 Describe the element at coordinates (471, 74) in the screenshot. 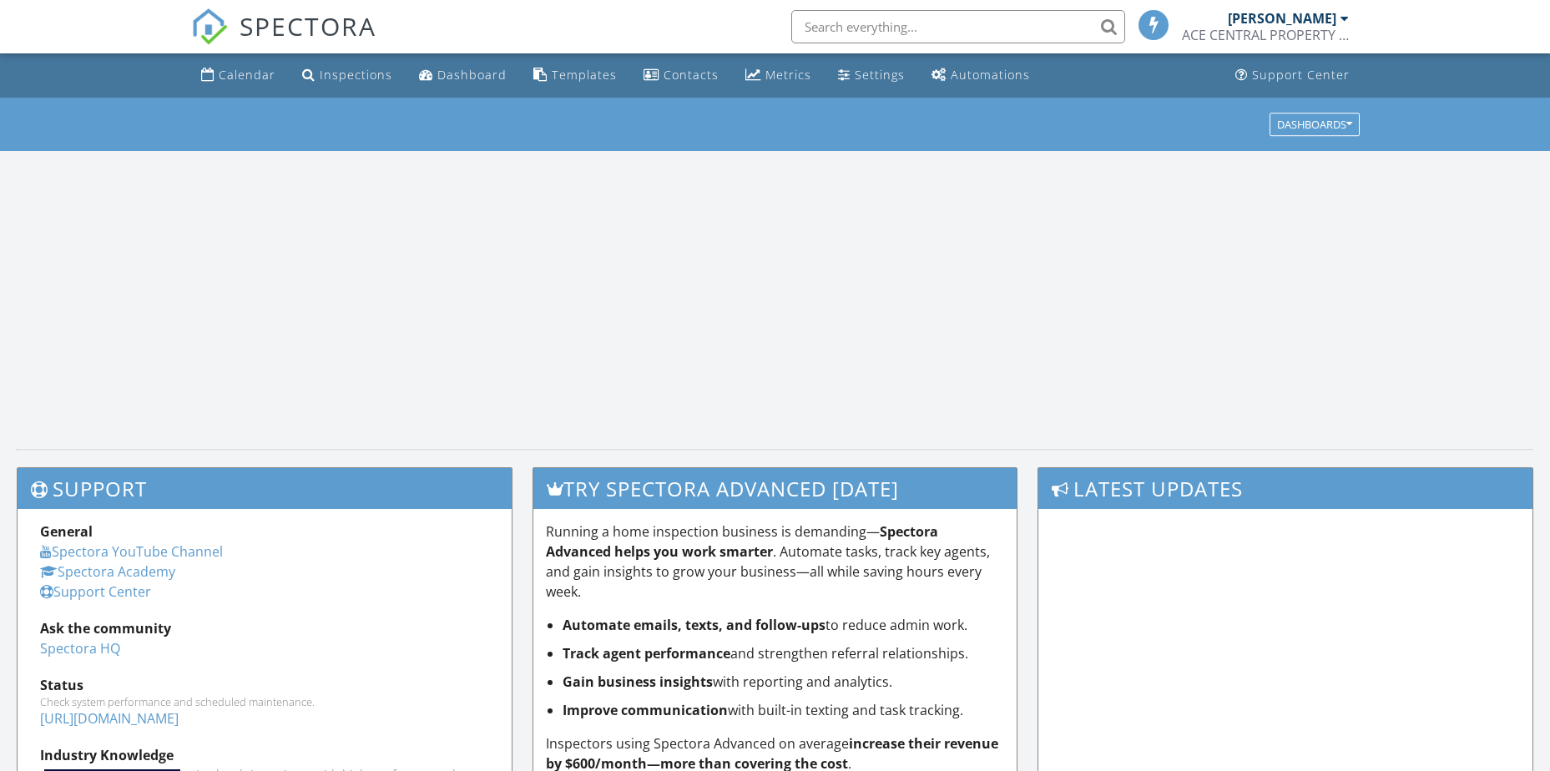

I see `div: Dashboard` at that location.